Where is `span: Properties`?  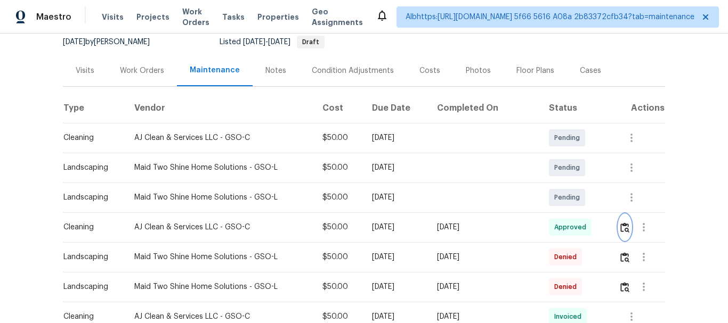 span: Properties is located at coordinates (278, 17).